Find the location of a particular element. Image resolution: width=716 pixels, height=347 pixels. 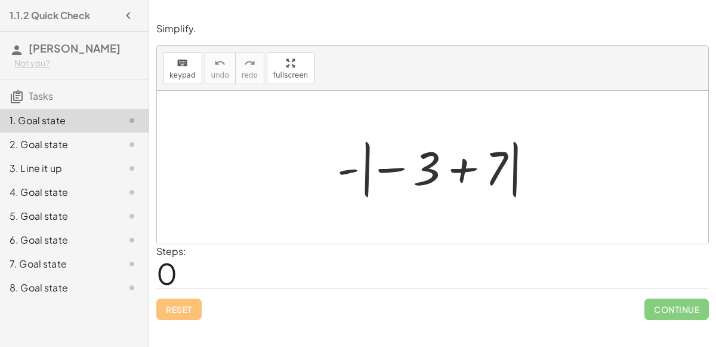

p: Simplify. is located at coordinates (433, 29).